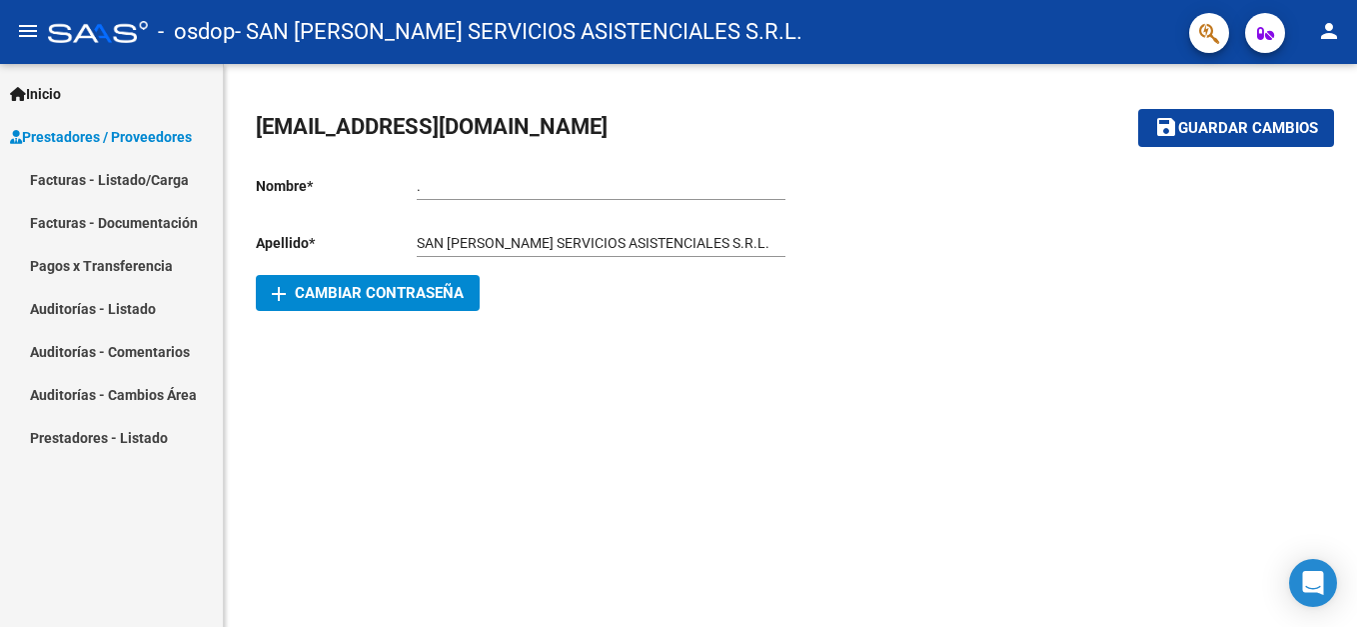  What do you see at coordinates (196, 32) in the screenshot?
I see `span: - osdop` at bounding box center [196, 32].